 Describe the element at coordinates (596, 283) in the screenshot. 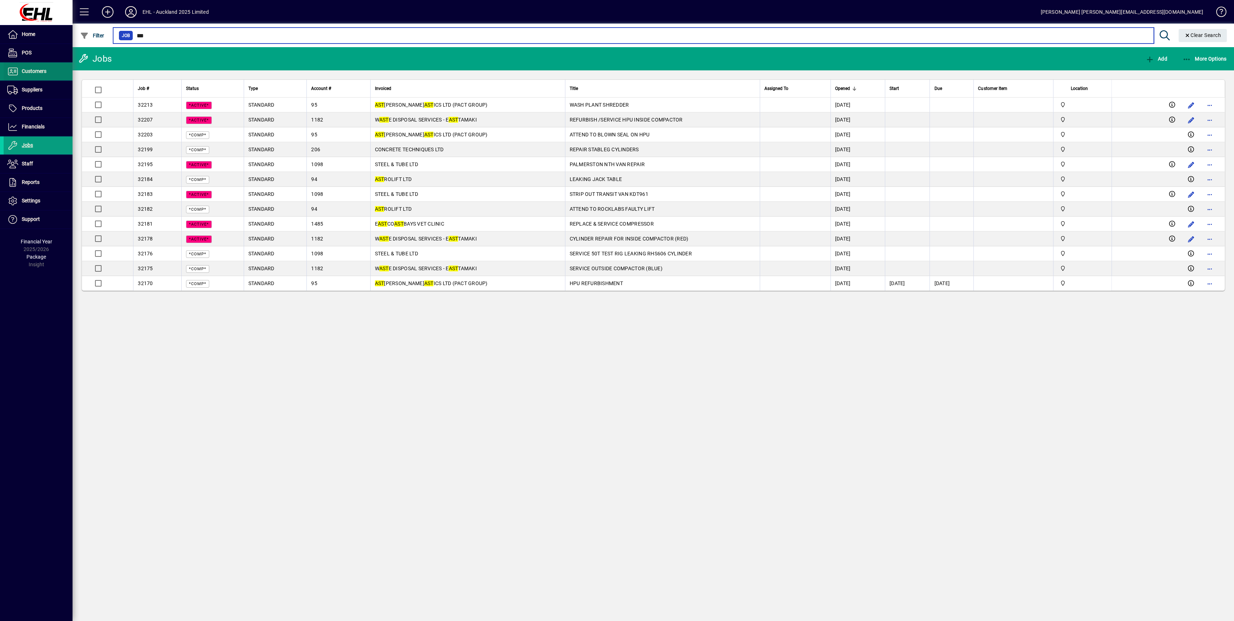

I see `span: HPU REFURBISHMENT` at that location.